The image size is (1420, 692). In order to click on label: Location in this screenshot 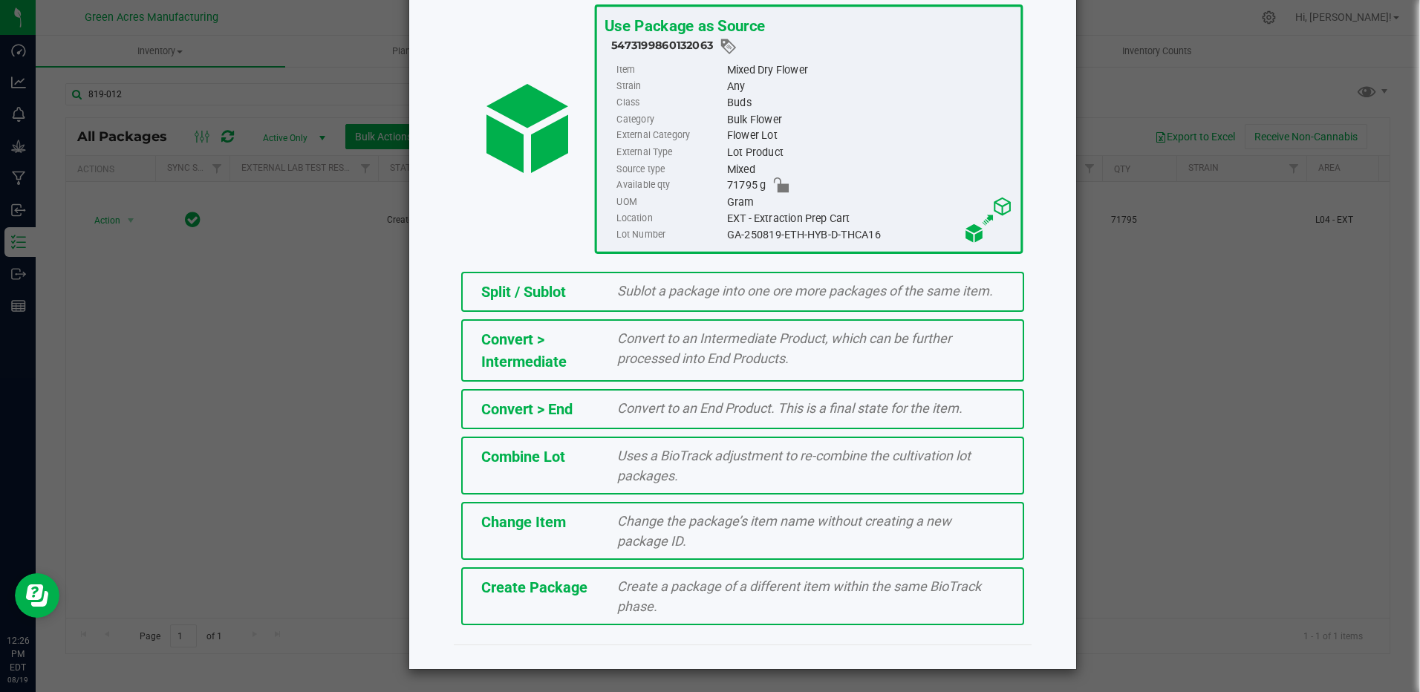, I will do `click(670, 218)`.